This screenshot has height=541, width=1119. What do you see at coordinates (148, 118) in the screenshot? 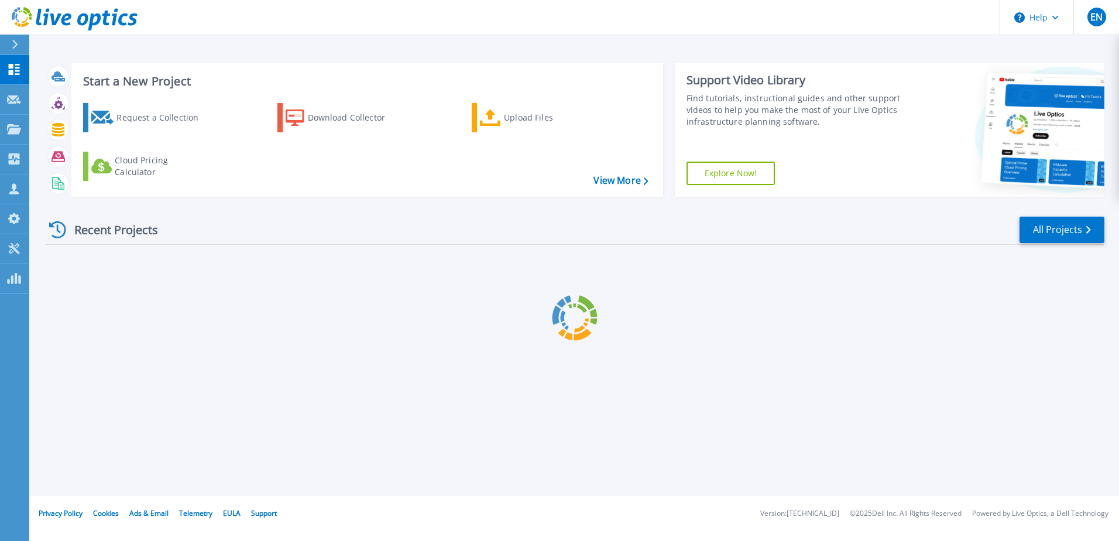
I see `a: Request a Collection` at bounding box center [148, 118].